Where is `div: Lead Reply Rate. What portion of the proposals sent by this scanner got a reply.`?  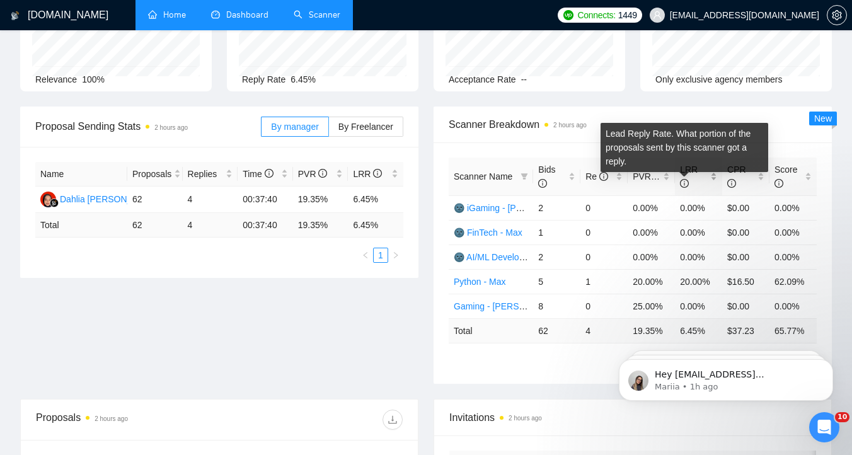
div: Lead Reply Rate. What portion of the proposals sent by this scanner got a reply. is located at coordinates (685, 148).